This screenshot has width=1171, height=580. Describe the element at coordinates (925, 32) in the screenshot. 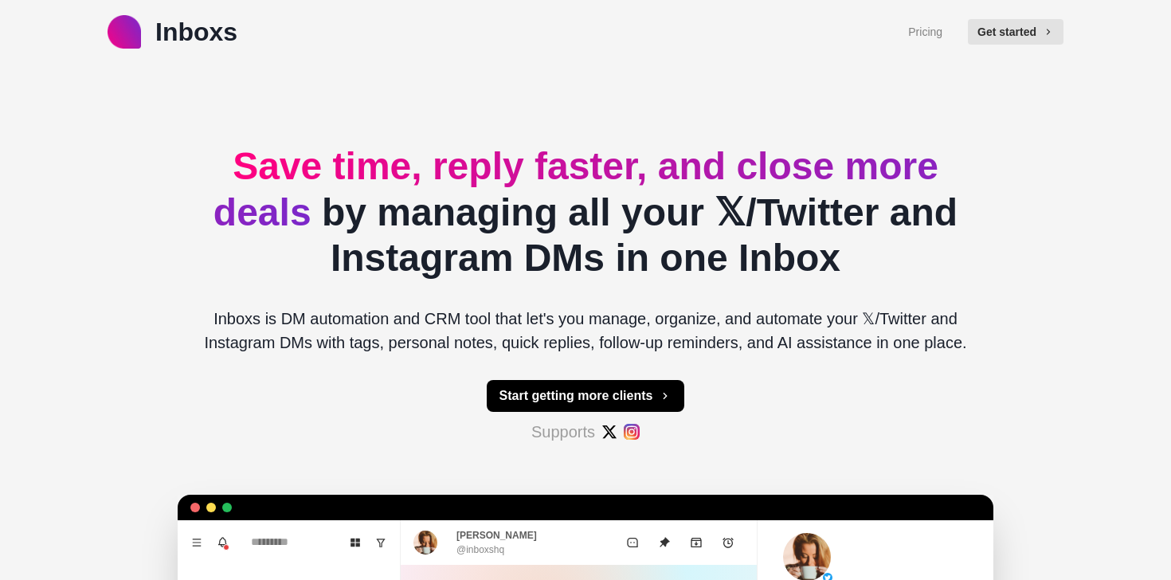

I see `a: Pricing` at that location.